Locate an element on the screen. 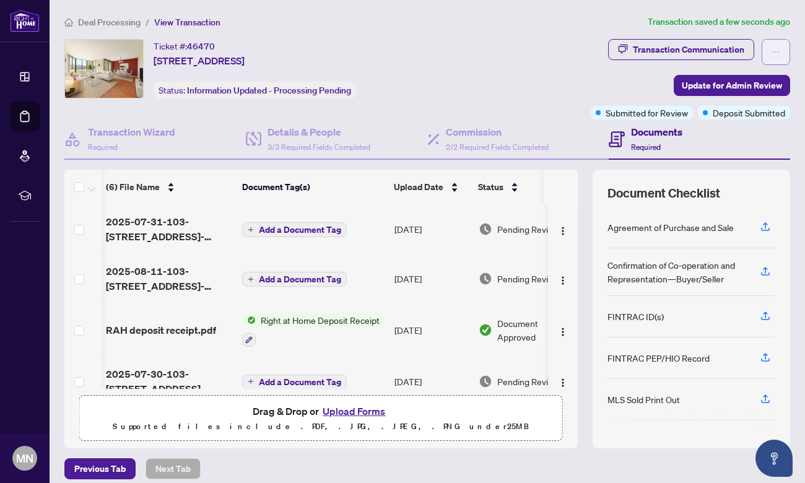 This screenshot has height=483, width=805. span: home is located at coordinates (69, 22).